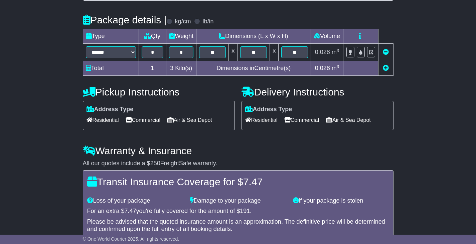  Describe the element at coordinates (181, 69) in the screenshot. I see `td: Kilo(s)` at that location.